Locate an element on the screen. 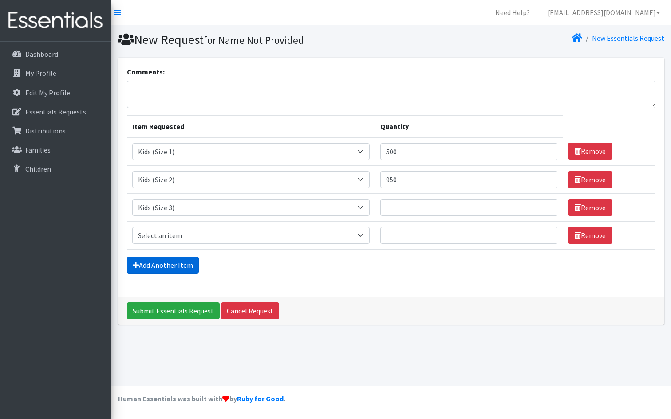 The height and width of the screenshot is (419, 671). h1: New Request is located at coordinates (253, 39).